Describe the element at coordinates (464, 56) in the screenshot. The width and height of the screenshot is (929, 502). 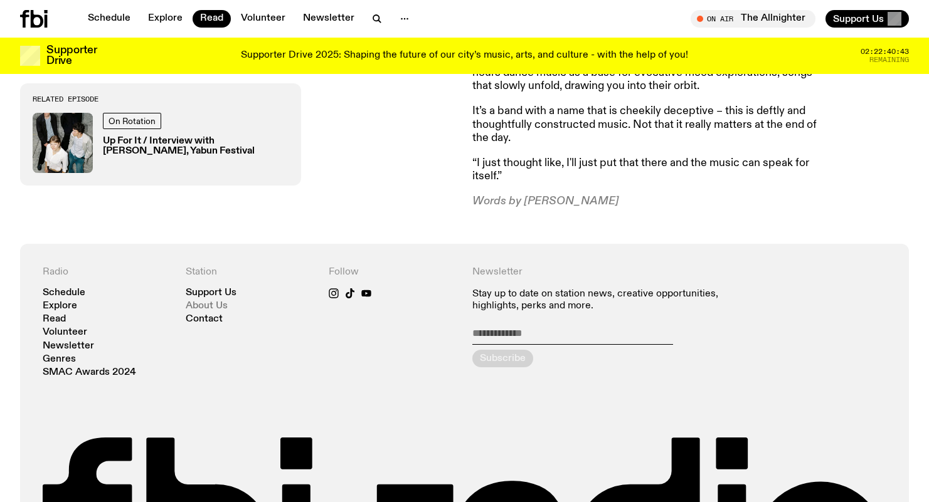
I see `p: Supporter Drive 2025: Shaping the future of our city’s music, arts, and culture - with the help o...` at that location.